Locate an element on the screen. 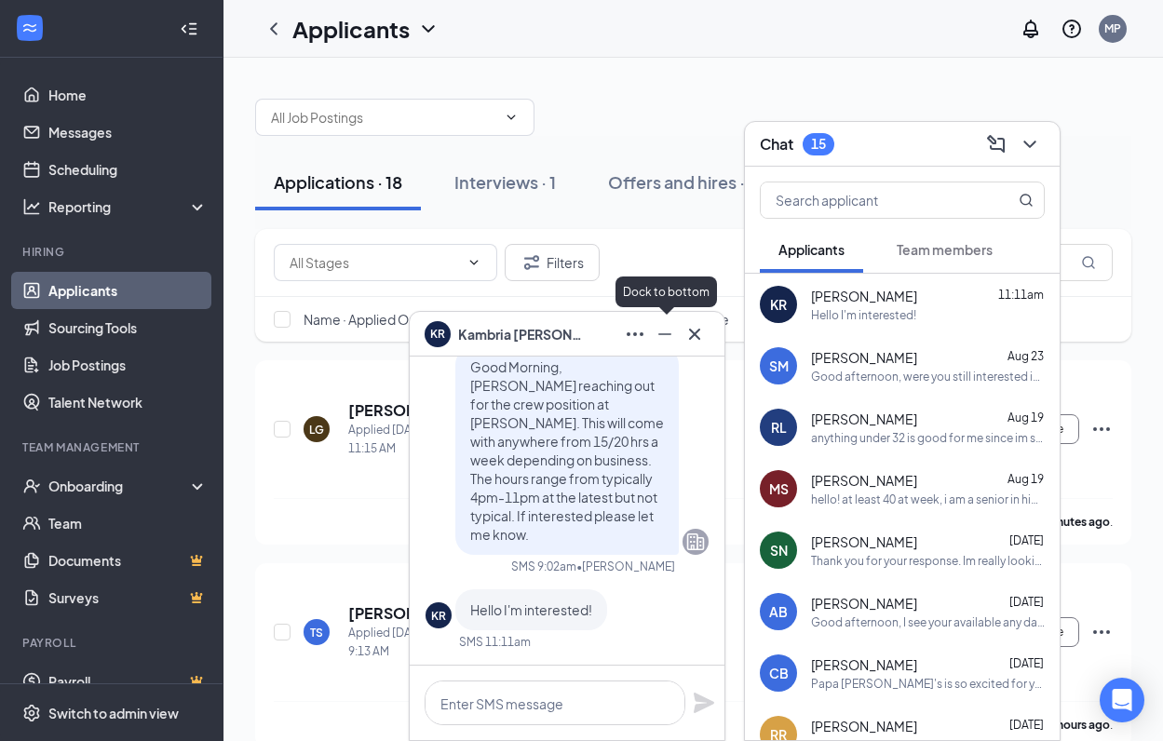 The width and height of the screenshot is (1163, 741). a: Scheduling is located at coordinates (128, 169).